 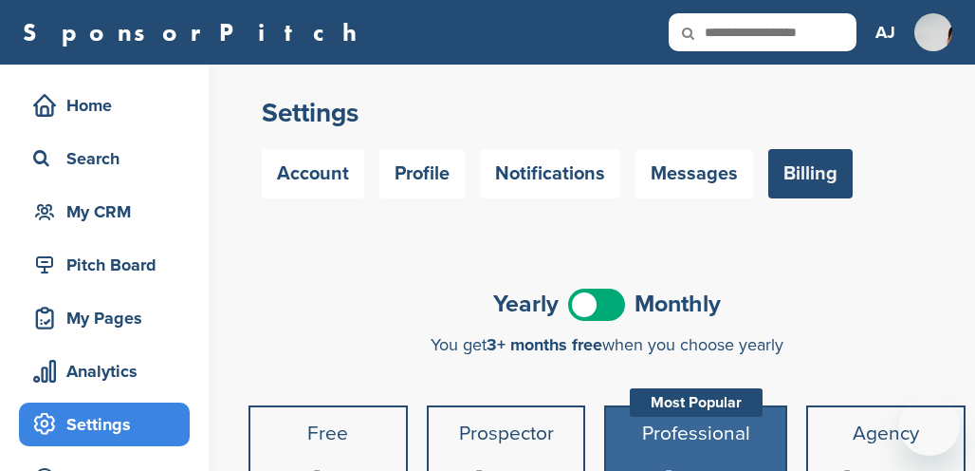 What do you see at coordinates (313, 174) in the screenshot?
I see `a: Account` at bounding box center [313, 174].